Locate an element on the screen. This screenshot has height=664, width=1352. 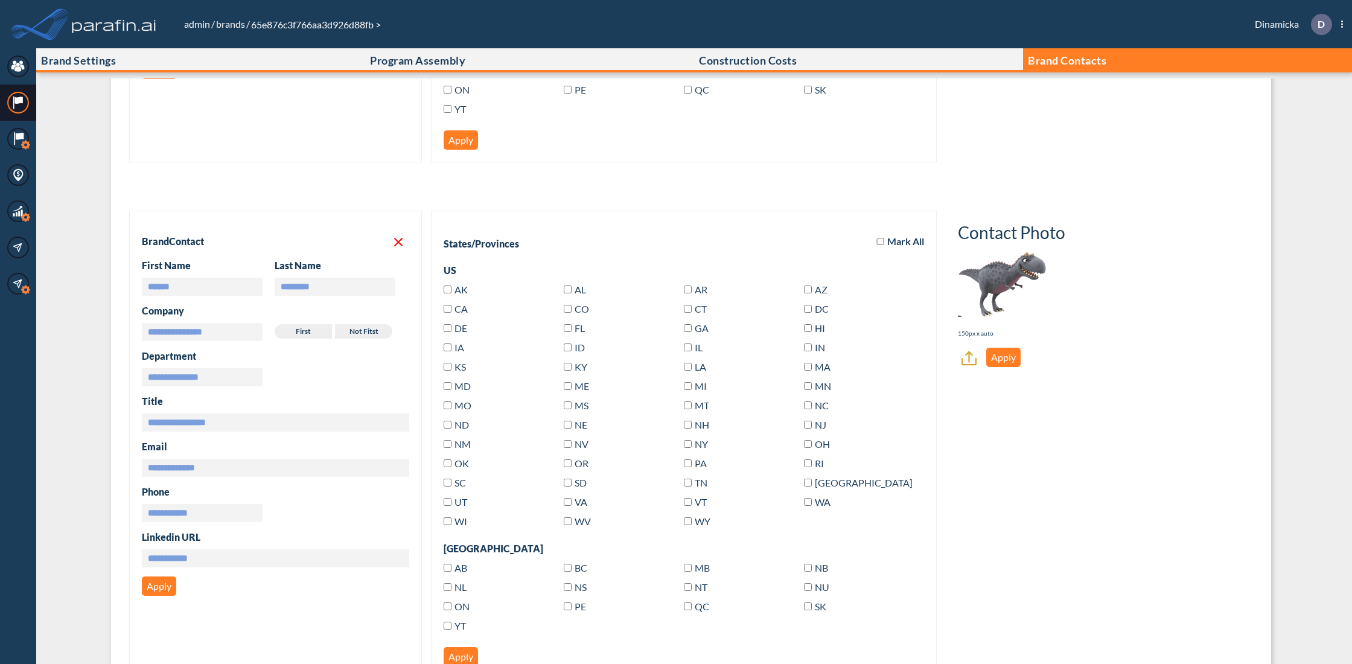
span: Northwest Territories(Canada) is located at coordinates (701, 587).